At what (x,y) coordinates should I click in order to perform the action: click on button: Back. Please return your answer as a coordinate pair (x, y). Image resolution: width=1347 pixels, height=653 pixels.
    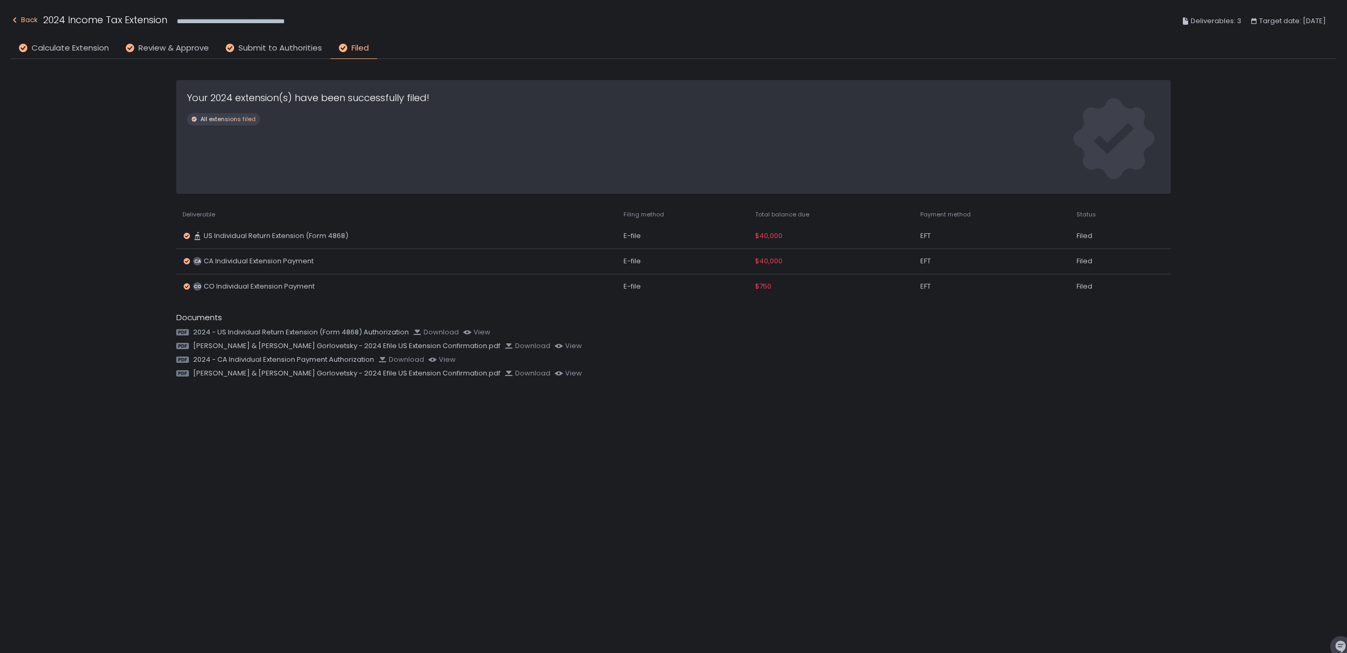
    Looking at the image, I should click on (24, 21).